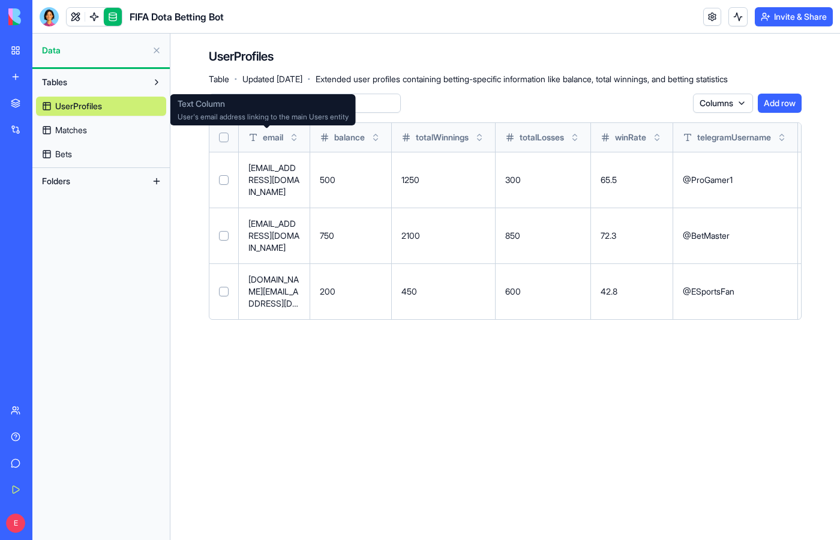 This screenshot has width=840, height=540. Describe the element at coordinates (513, 291) in the screenshot. I see `span: 600` at that location.